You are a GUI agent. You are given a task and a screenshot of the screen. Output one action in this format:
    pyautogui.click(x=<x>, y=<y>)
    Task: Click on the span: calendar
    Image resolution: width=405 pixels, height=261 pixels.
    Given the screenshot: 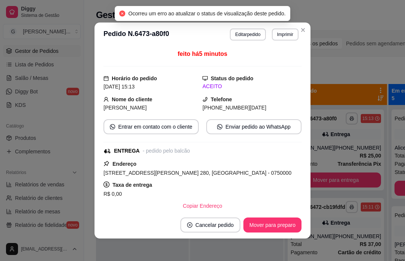 What is the action you would take?
    pyautogui.click(x=106, y=78)
    